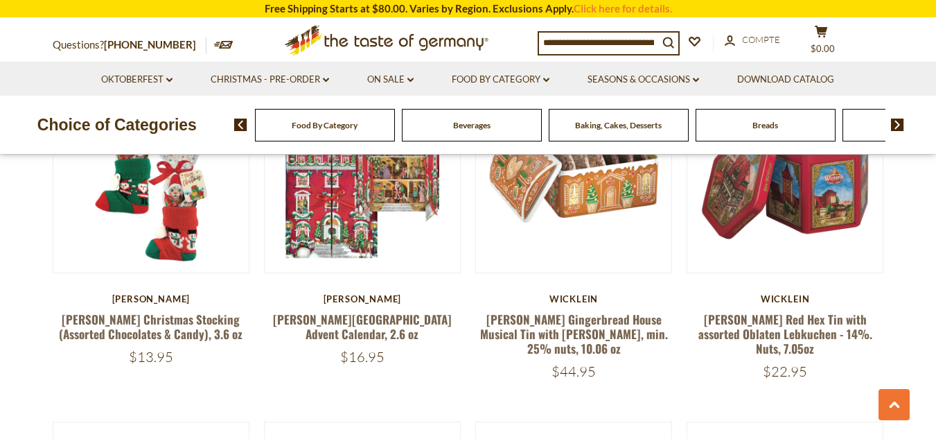 The width and height of the screenshot is (936, 439). Describe the element at coordinates (240, 125) in the screenshot. I see `img: previous arrow` at that location.